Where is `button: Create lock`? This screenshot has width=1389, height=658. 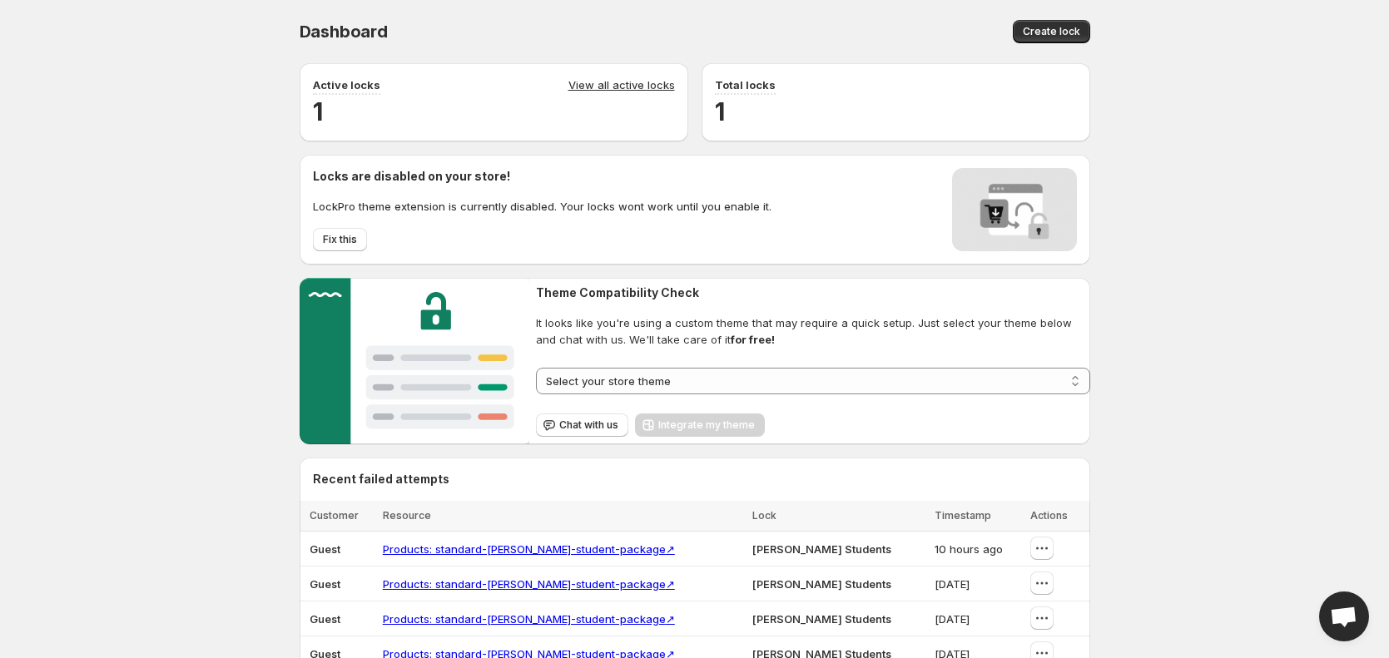
button: Create lock is located at coordinates (1051, 32).